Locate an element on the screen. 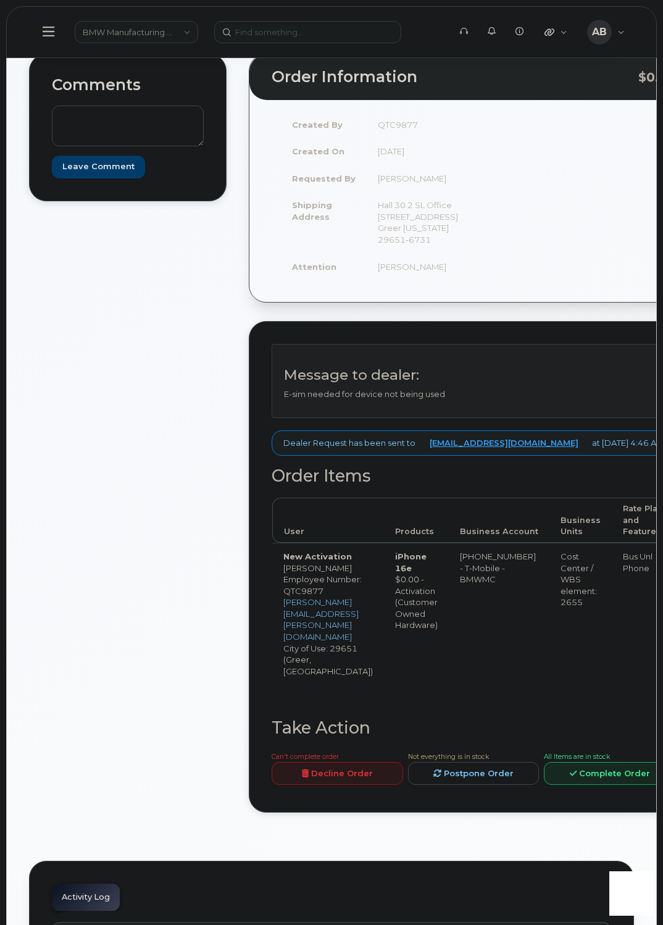 The width and height of the screenshot is (663, 925). input: Find something... is located at coordinates (308, 32).